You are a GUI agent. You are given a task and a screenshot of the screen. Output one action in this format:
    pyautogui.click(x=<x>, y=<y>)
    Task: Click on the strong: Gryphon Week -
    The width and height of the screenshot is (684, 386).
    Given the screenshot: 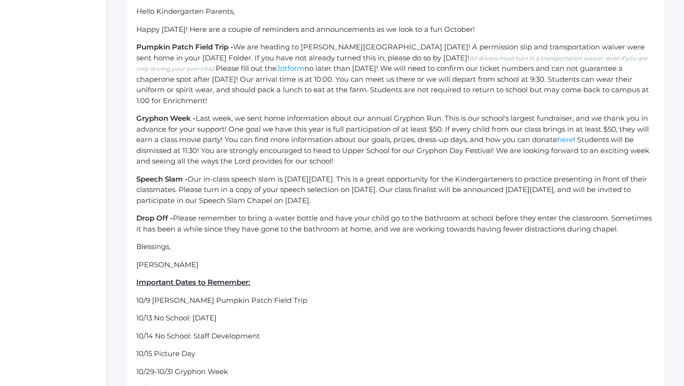 What is the action you would take?
    pyautogui.click(x=166, y=118)
    